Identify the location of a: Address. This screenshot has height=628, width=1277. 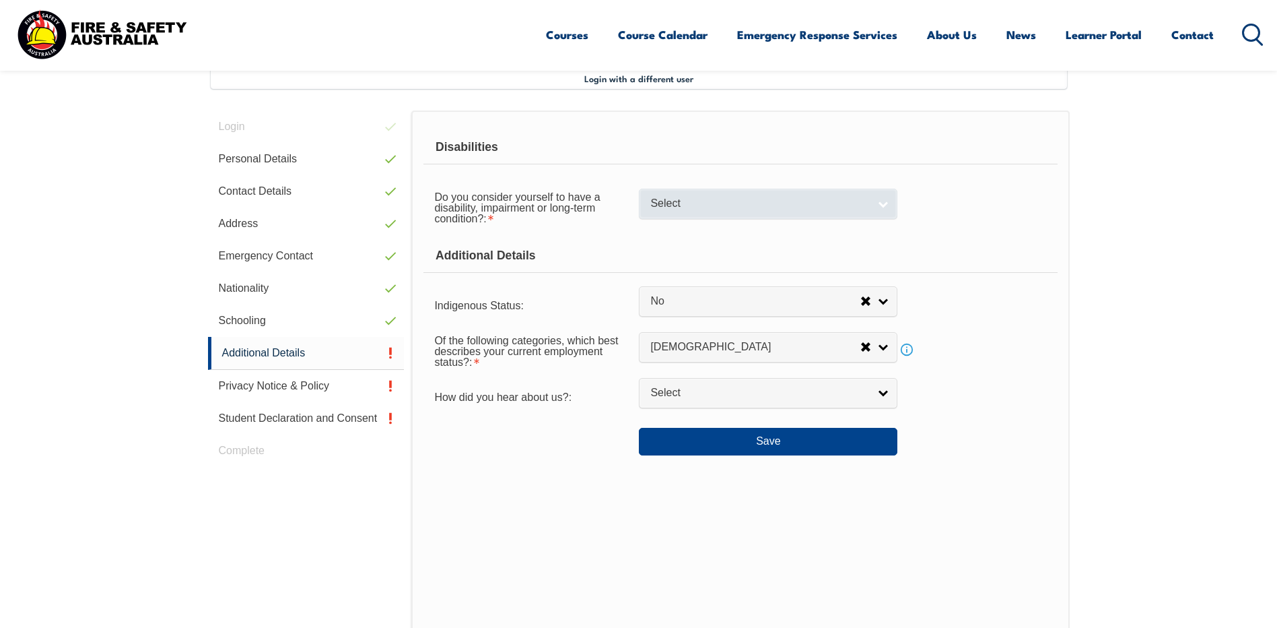
(306, 224).